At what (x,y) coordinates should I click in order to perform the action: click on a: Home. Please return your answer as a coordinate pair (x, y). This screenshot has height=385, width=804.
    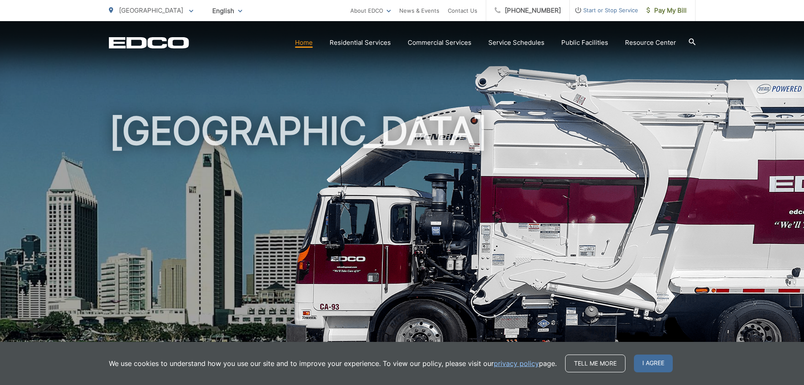
    Looking at the image, I should click on (304, 43).